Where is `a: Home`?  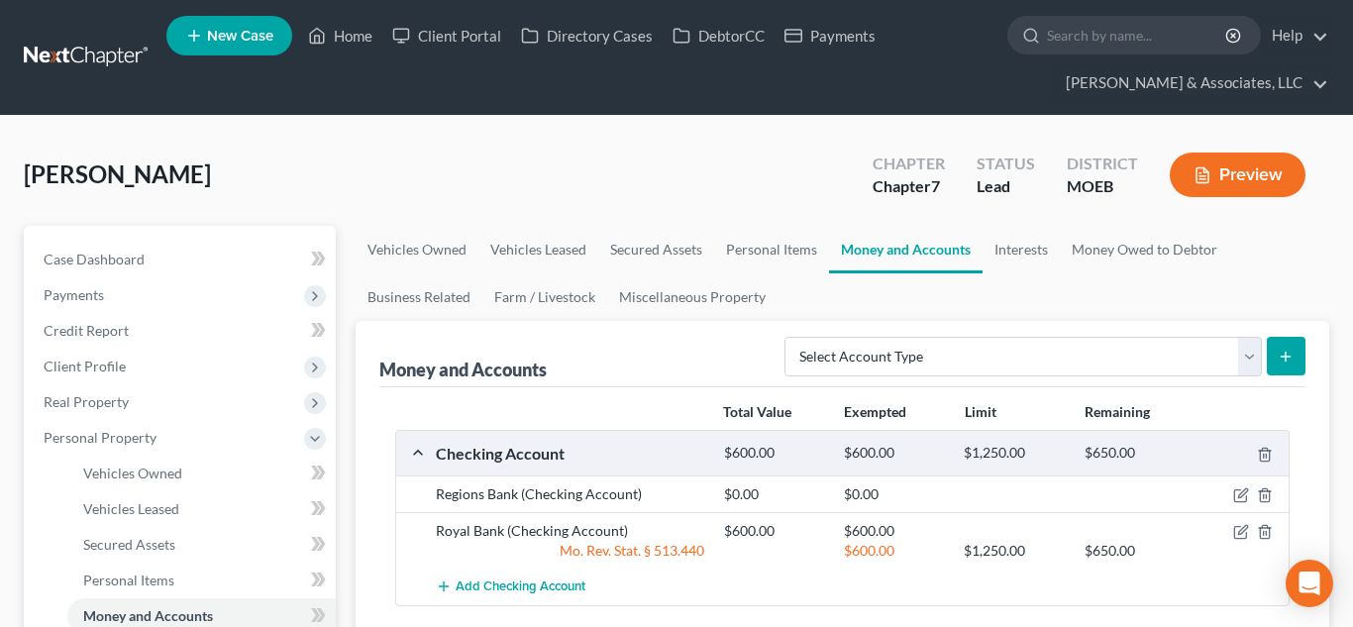
a: Home is located at coordinates (340, 36).